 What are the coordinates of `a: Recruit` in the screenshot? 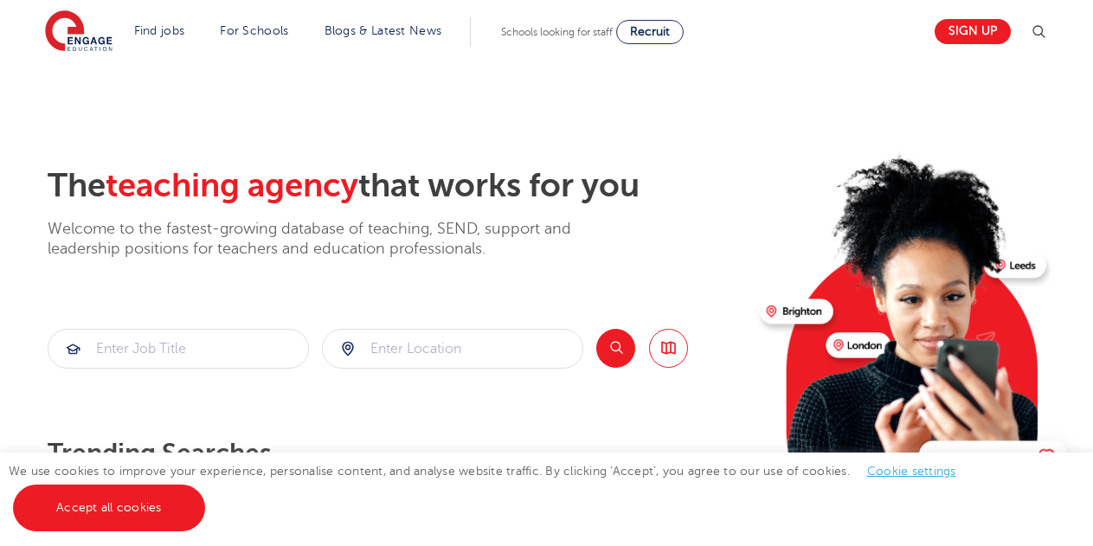 It's located at (650, 32).